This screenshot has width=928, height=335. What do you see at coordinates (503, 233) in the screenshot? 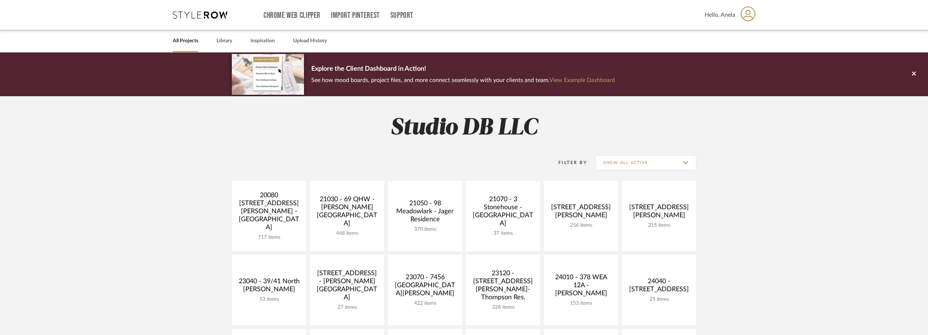
I see `div: 37 items` at bounding box center [503, 233].